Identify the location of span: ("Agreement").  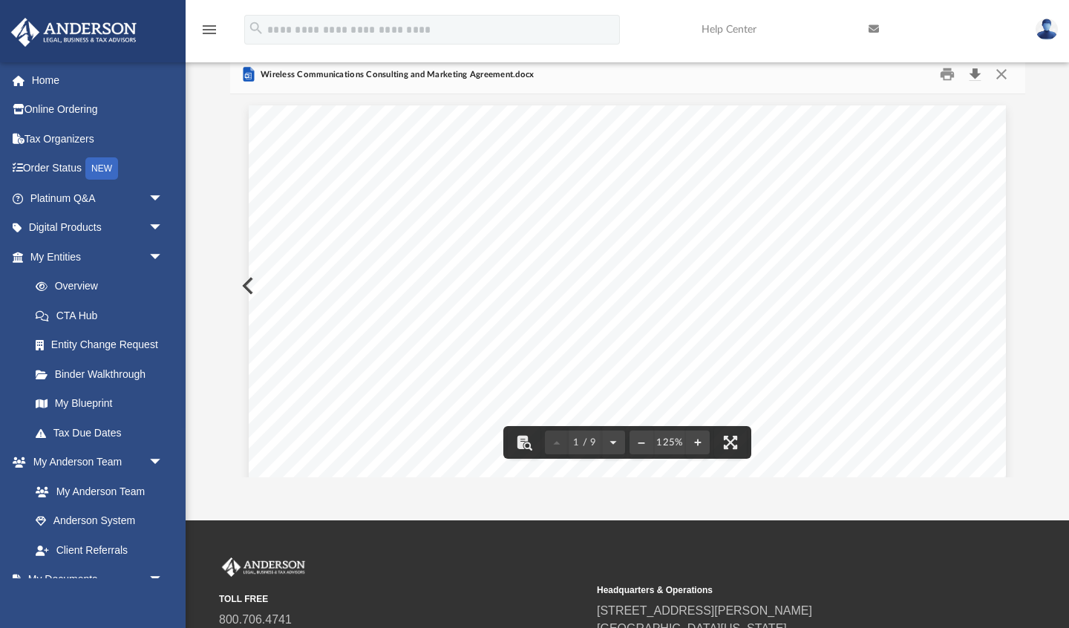
(637, 291).